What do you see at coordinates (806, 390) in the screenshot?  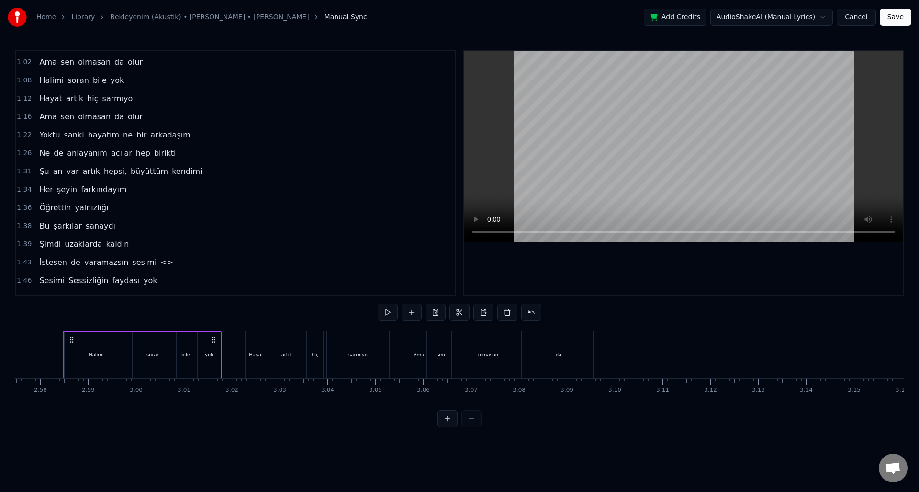 I see `div: 3:14` at bounding box center [806, 390].